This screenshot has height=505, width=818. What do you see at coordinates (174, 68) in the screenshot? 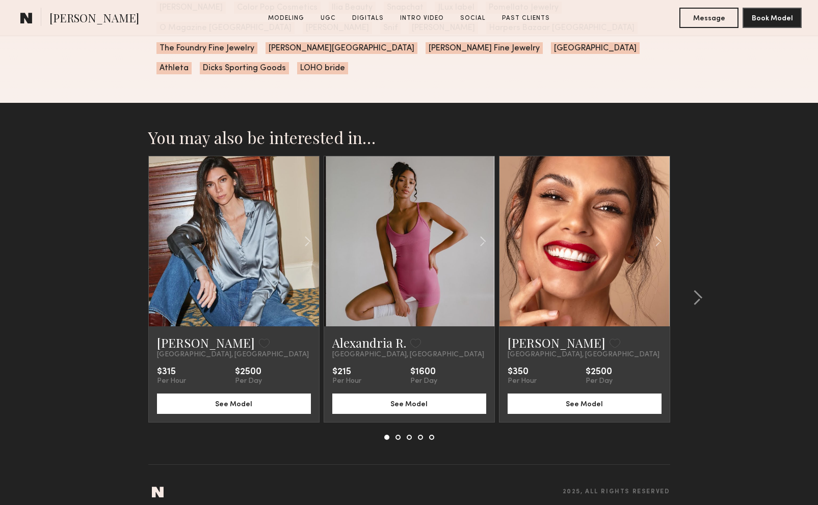
I see `span: Athleta` at bounding box center [174, 68].